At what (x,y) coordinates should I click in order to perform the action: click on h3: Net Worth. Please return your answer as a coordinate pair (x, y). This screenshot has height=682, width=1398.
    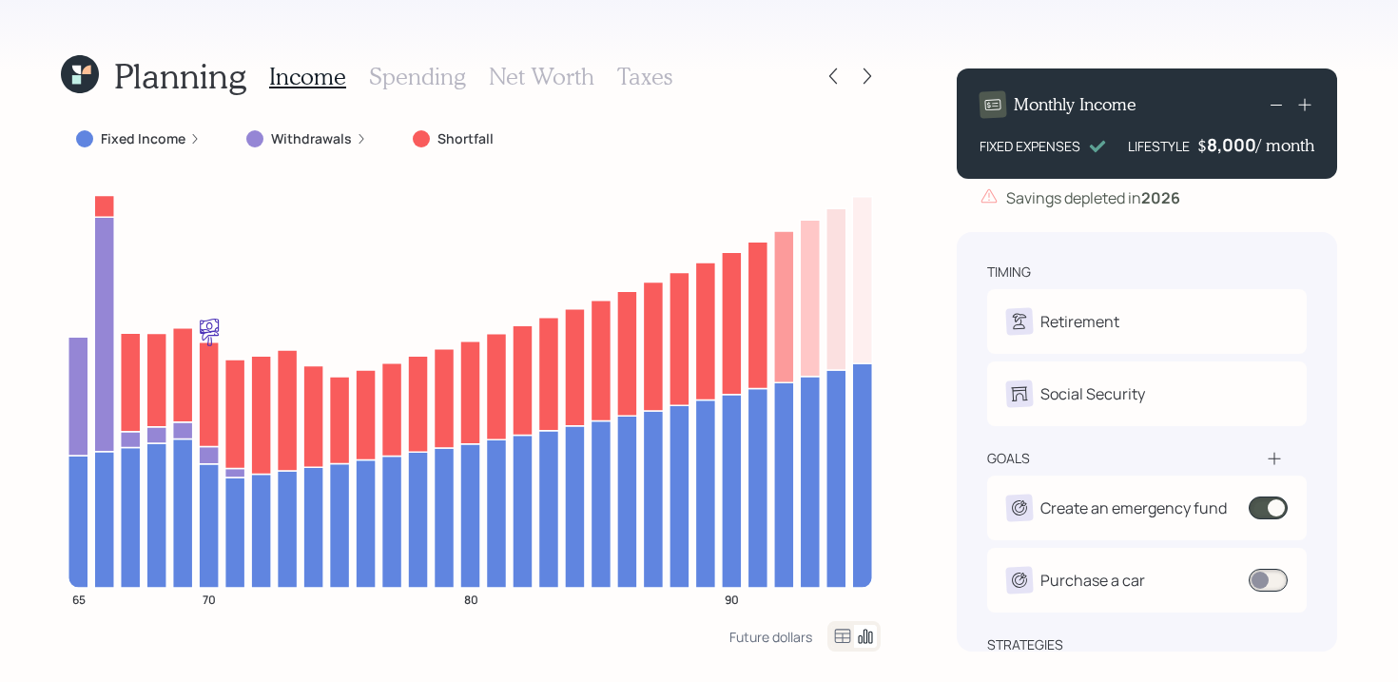
    Looking at the image, I should click on (541, 76).